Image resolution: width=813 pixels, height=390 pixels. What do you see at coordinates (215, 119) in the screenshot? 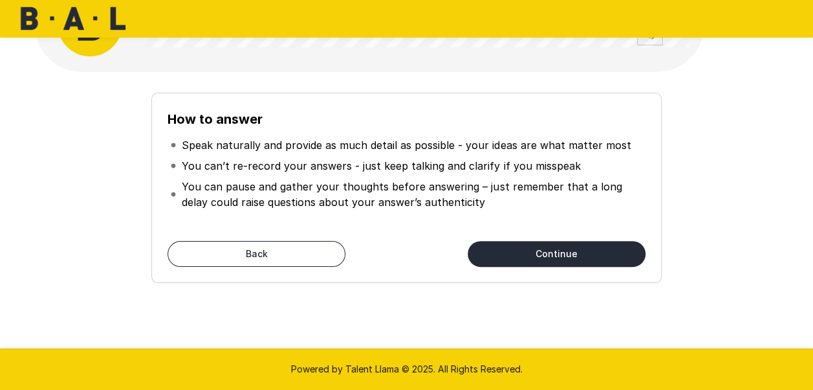
I see `b: How to answer` at bounding box center [215, 119].